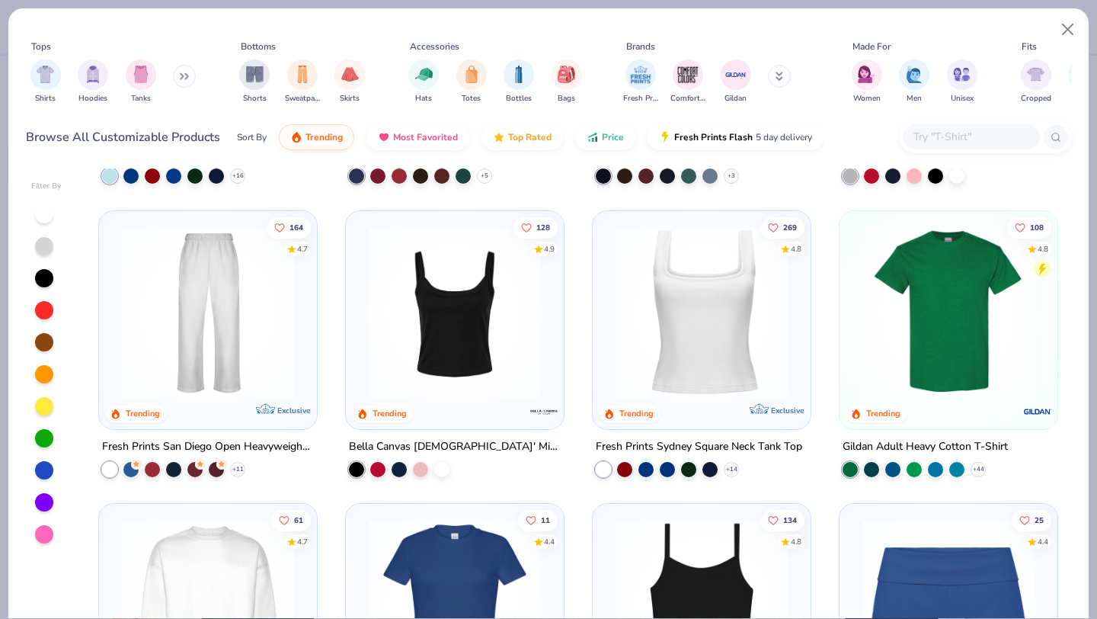 The image size is (1097, 619). What do you see at coordinates (566, 74) in the screenshot?
I see `img: Bags Image` at bounding box center [566, 74].